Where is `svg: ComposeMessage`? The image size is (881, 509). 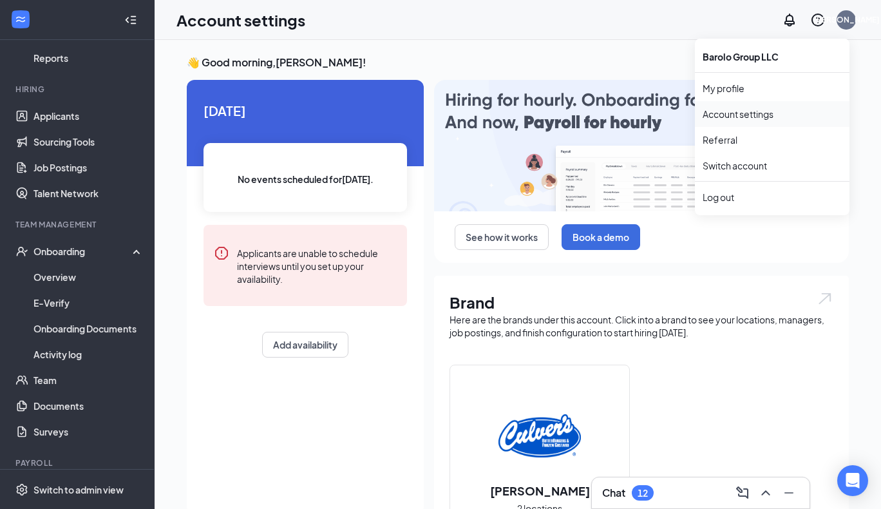 svg: ComposeMessage is located at coordinates (743, 493).